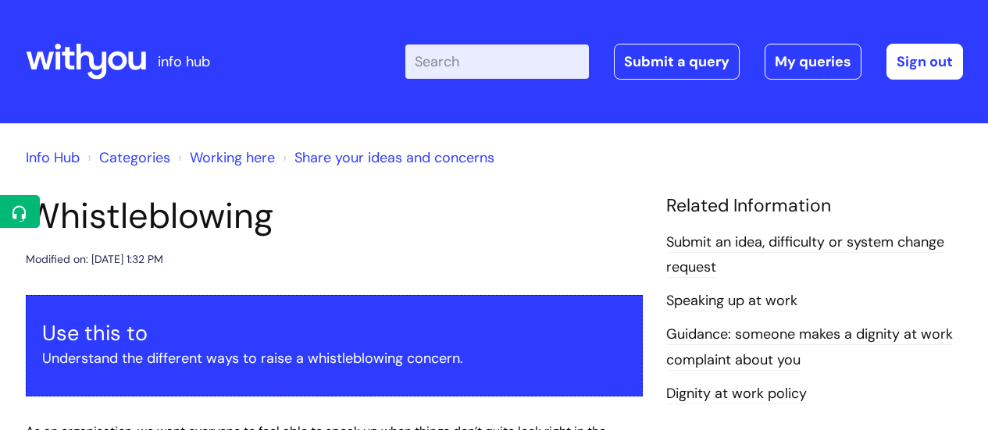  I want to click on a: Dignity at work policy, so click(736, 394).